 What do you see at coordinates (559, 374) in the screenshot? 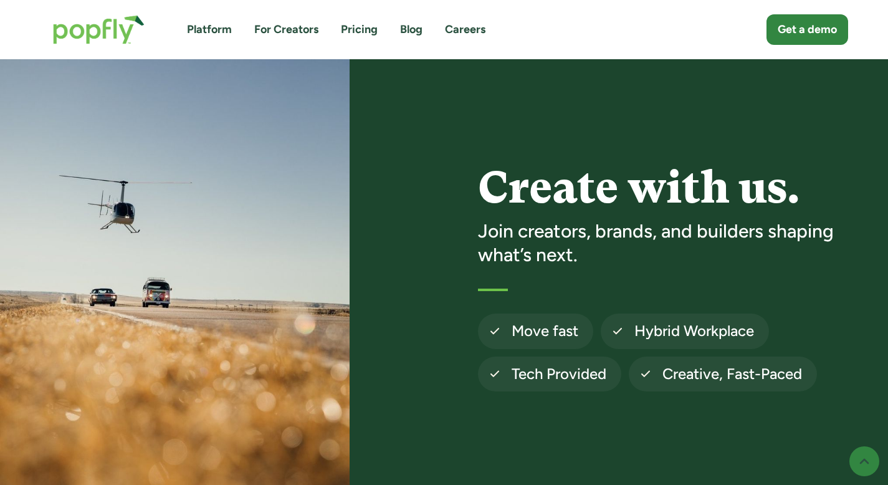
I see `h4: Tech Provided` at bounding box center [559, 374].